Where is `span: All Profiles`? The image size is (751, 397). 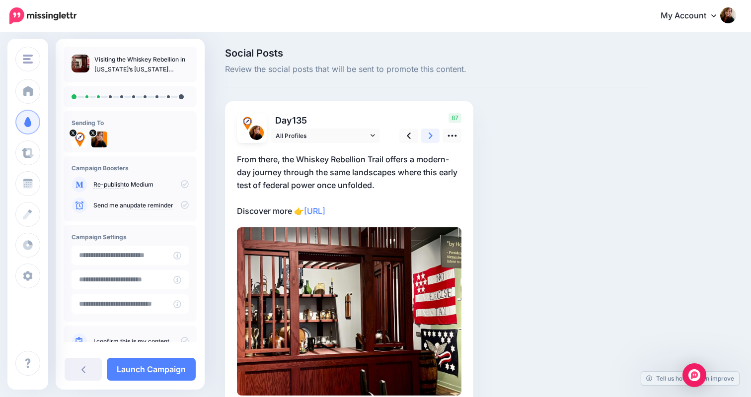 span: All Profiles is located at coordinates (322, 136).